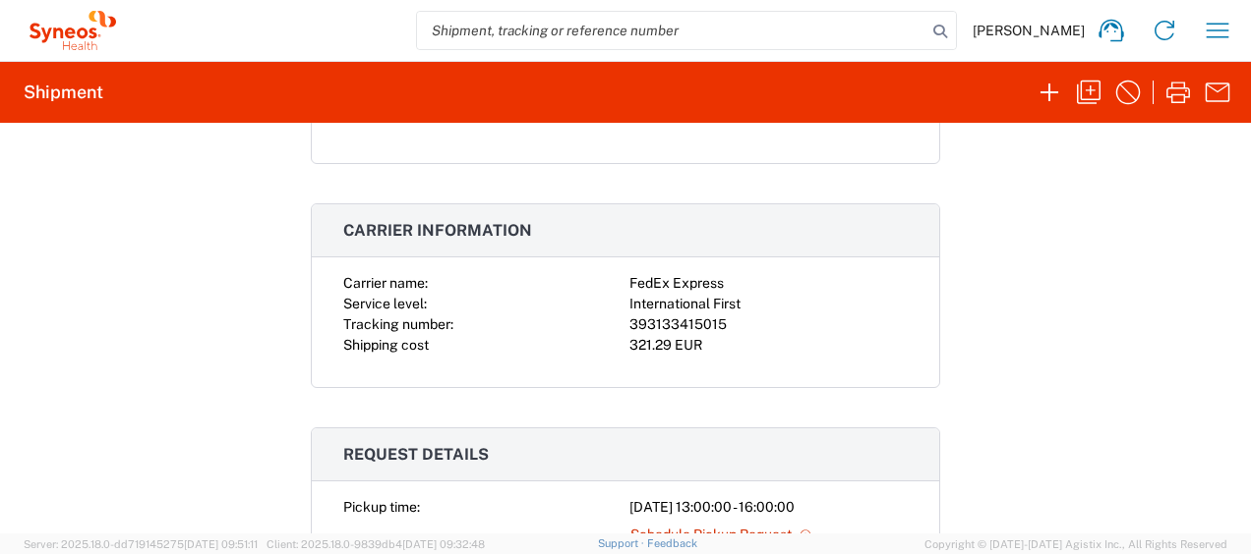  I want to click on span: Shipping cost, so click(385, 345).